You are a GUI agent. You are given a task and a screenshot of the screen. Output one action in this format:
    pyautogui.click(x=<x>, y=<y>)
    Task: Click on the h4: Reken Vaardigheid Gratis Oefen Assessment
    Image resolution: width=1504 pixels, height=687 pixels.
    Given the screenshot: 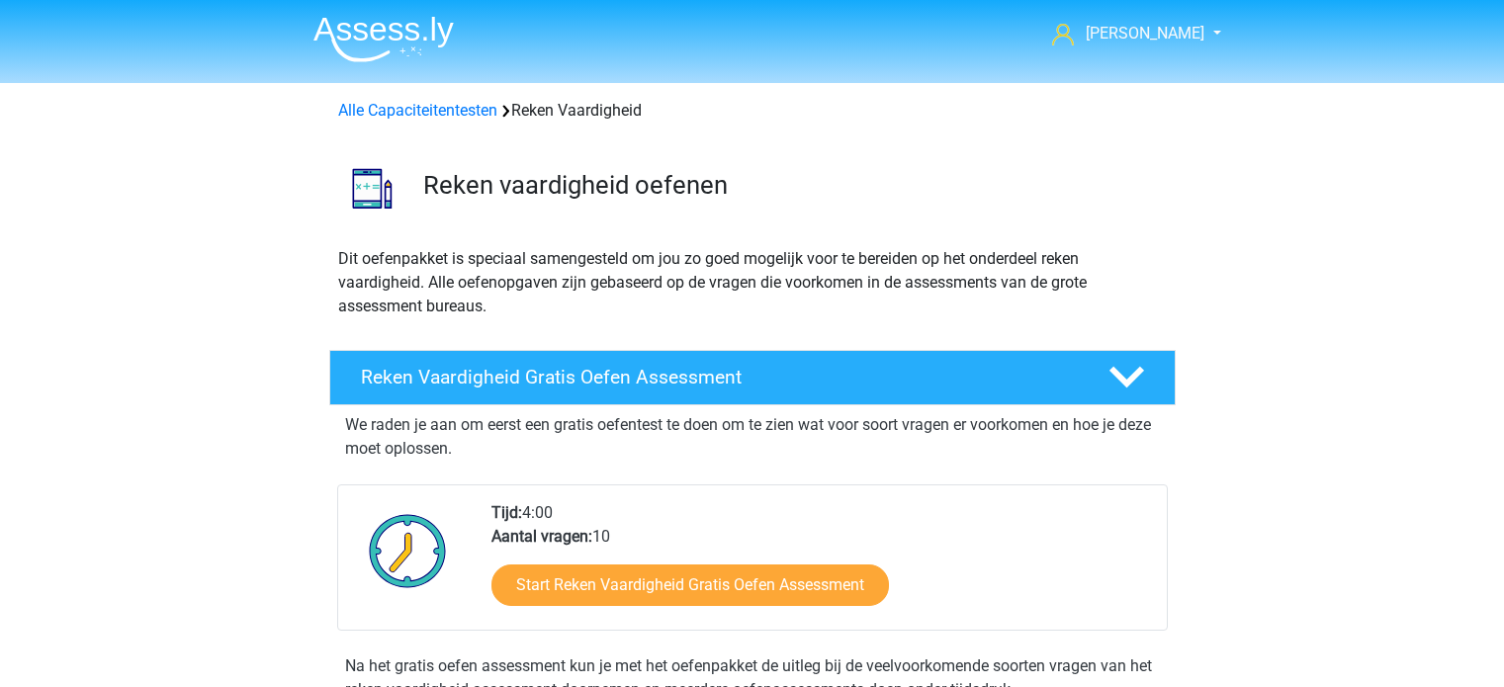 What is the action you would take?
    pyautogui.click(x=719, y=377)
    